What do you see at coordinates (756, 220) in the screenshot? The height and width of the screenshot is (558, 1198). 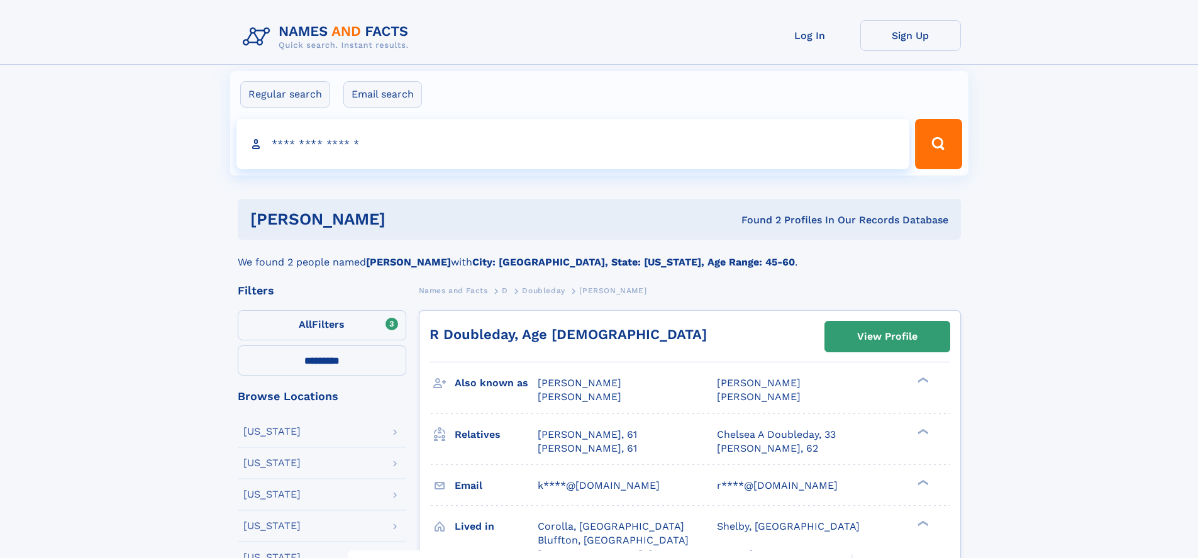 I see `div: Found 2 Profiles In Our Records Database` at bounding box center [756, 220].